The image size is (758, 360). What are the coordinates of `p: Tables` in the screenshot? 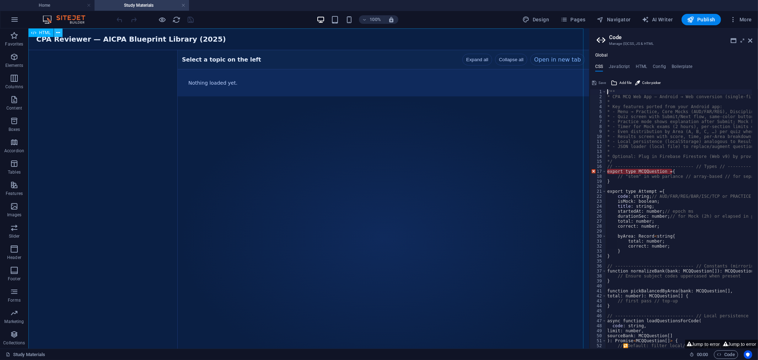 It's located at (14, 172).